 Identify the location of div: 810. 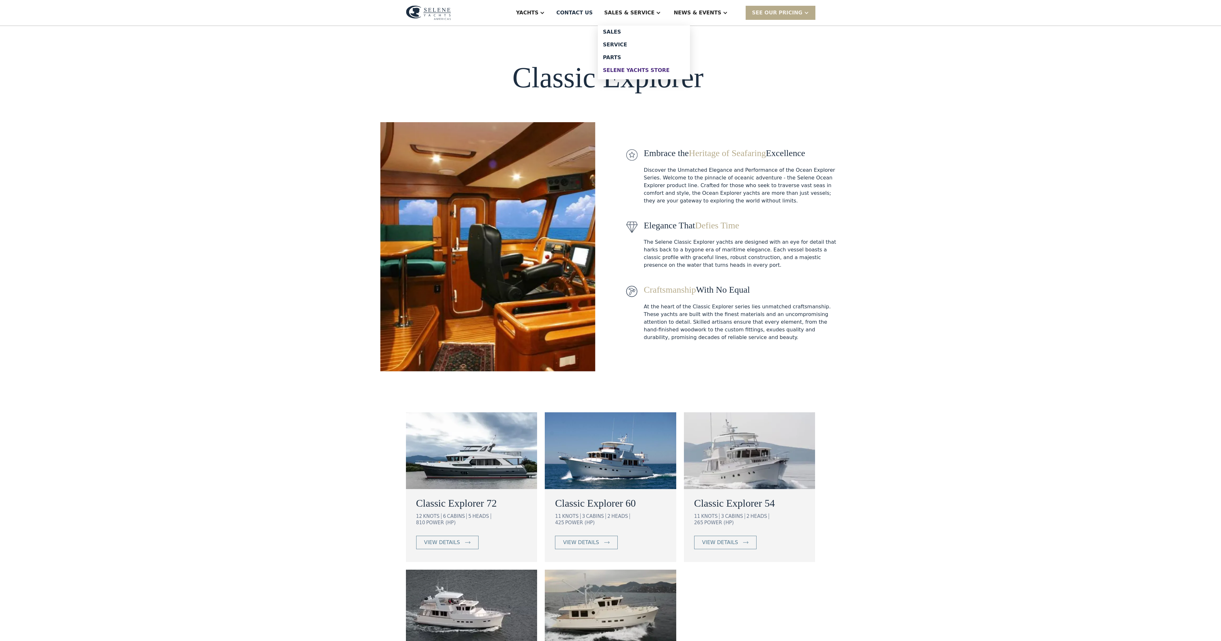
(420, 522).